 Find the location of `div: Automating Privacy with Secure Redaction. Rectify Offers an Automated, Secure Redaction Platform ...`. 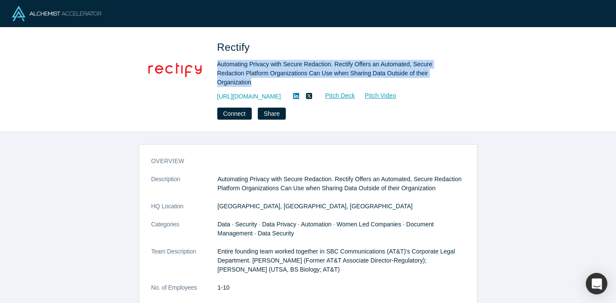

div: Automating Privacy with Secure Redaction. Rectify Offers an Automated, Secure Redaction Platform ... is located at coordinates (338, 73).